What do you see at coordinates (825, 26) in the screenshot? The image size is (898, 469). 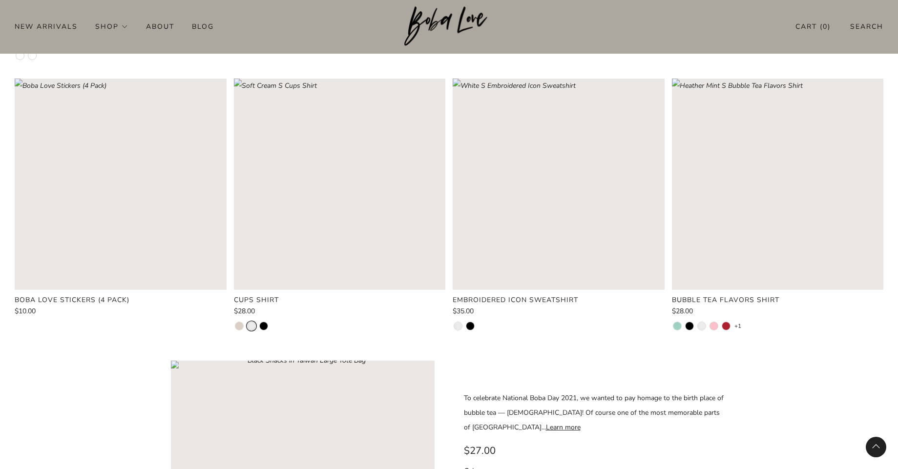 I see `items-count: 0` at bounding box center [825, 26].